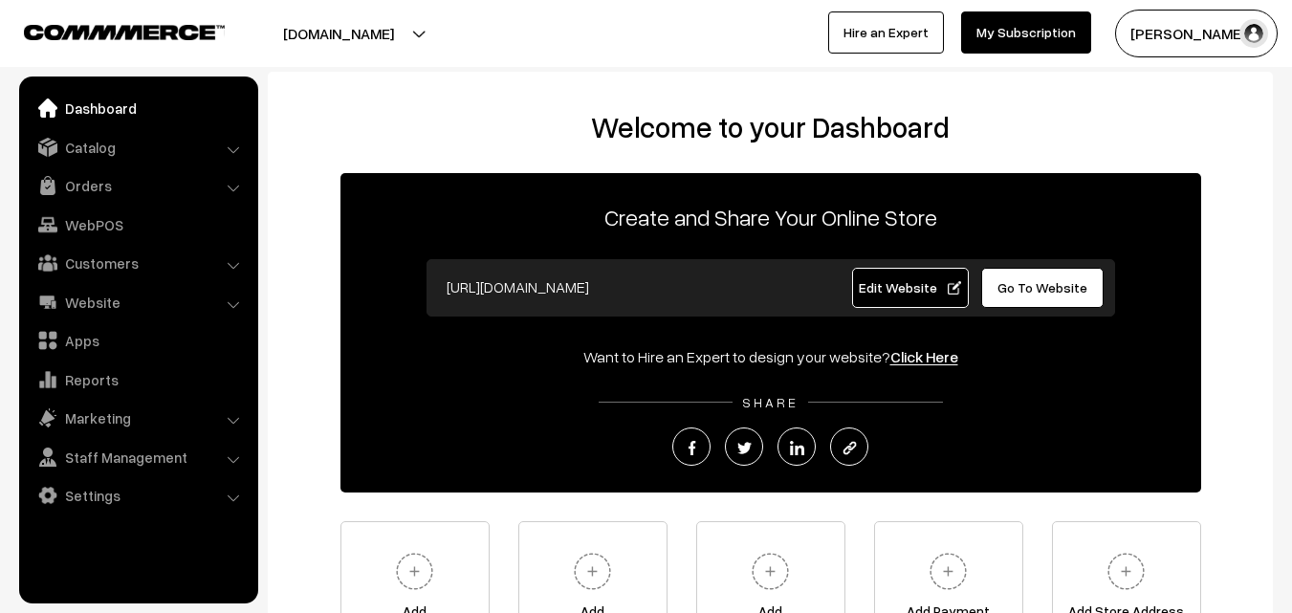  I want to click on div: Want to Hire an Expert to design your website?, so click(771, 357).